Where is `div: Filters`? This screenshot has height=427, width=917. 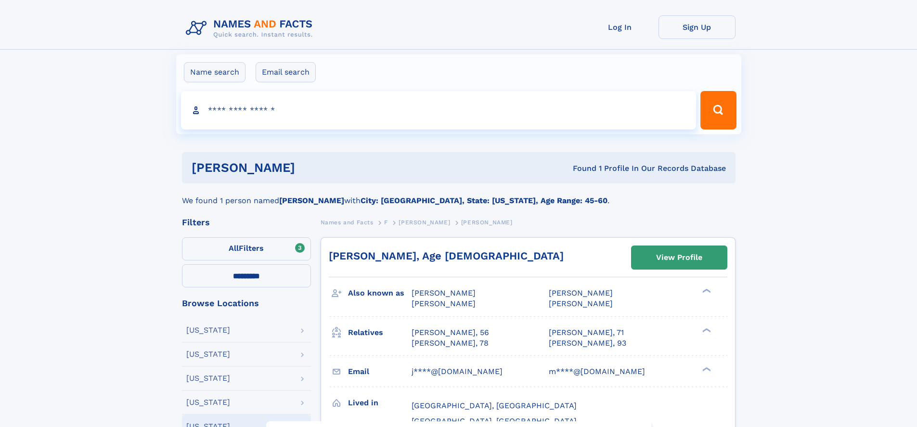
div: Filters is located at coordinates (246, 222).